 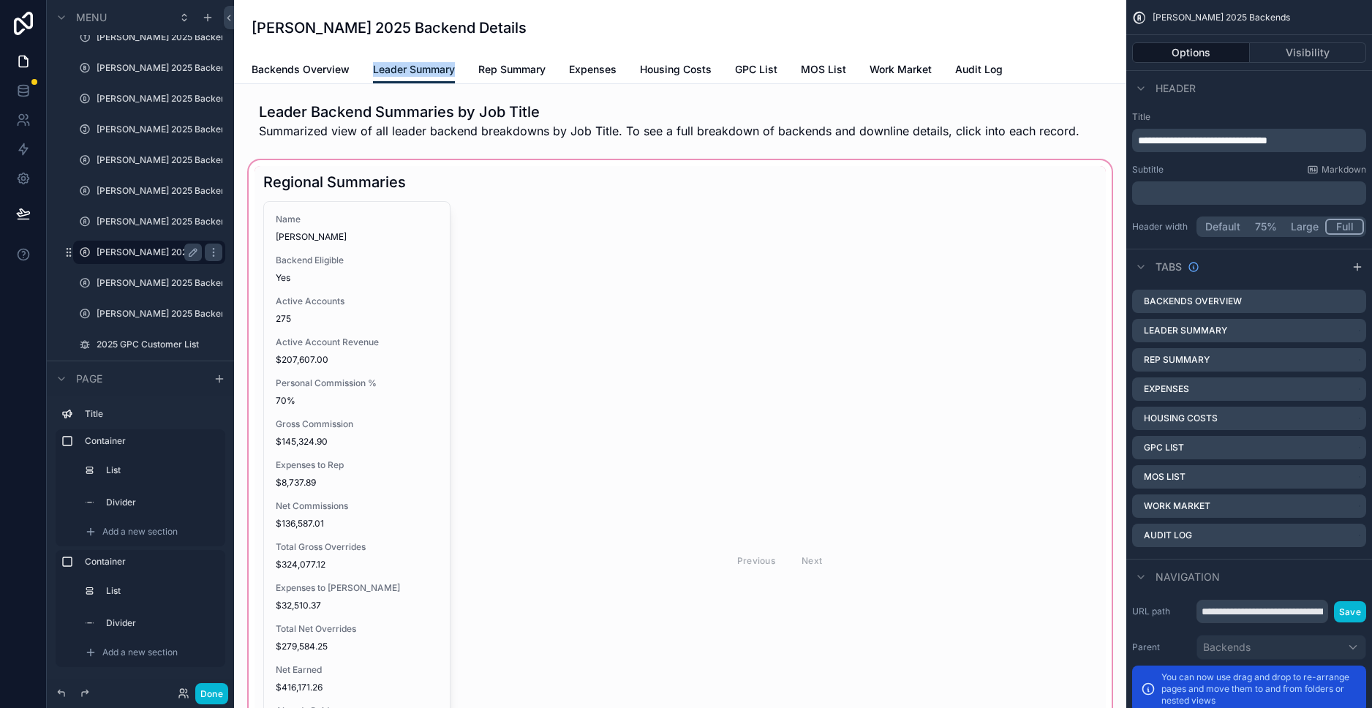 What do you see at coordinates (301, 71) in the screenshot?
I see `a: Backends Overview` at bounding box center [301, 71].